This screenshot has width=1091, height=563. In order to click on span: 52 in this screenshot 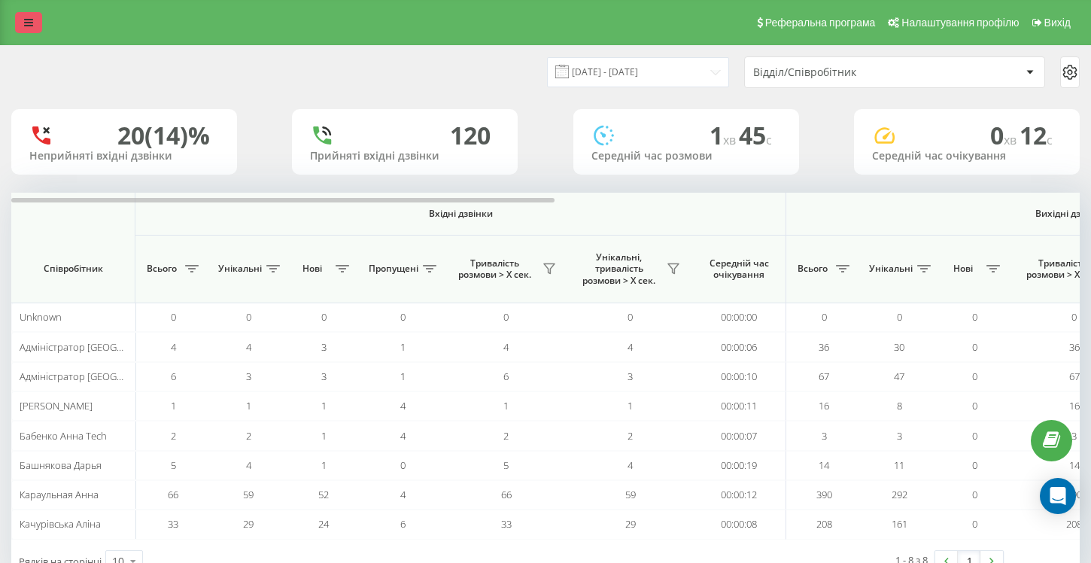, I will do `click(324, 494)`.